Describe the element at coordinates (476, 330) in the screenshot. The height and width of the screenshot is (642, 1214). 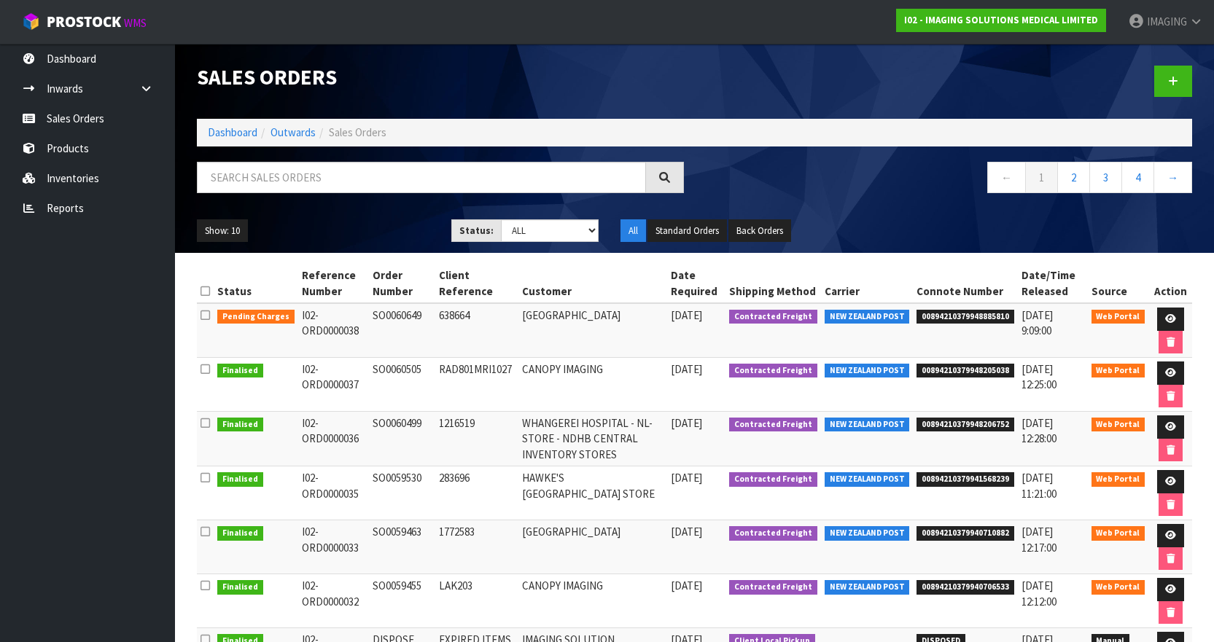
I see `td: 638664` at that location.